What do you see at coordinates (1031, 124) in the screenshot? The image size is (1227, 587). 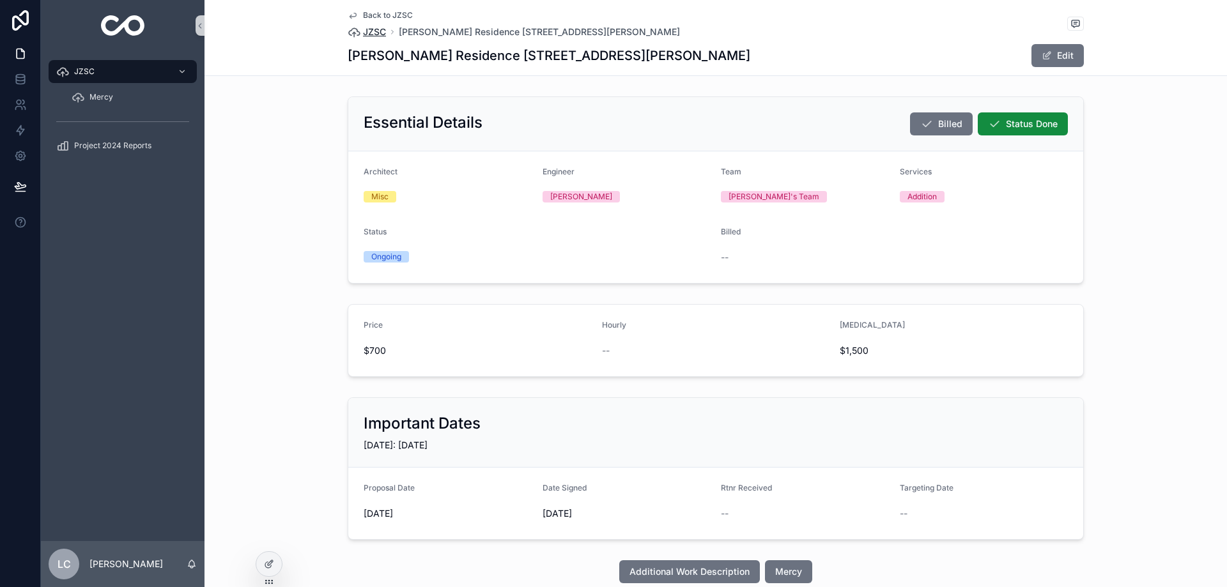 I see `span: Status Done` at bounding box center [1031, 124].